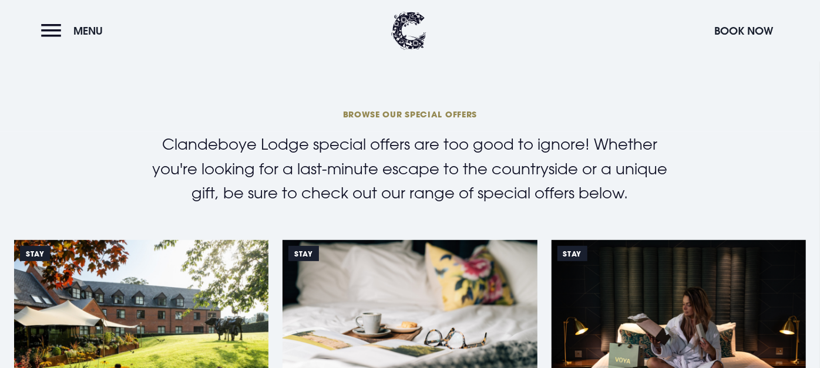 This screenshot has height=368, width=820. I want to click on span: BROWSE OUR SPECIAL OFFERS, so click(410, 114).